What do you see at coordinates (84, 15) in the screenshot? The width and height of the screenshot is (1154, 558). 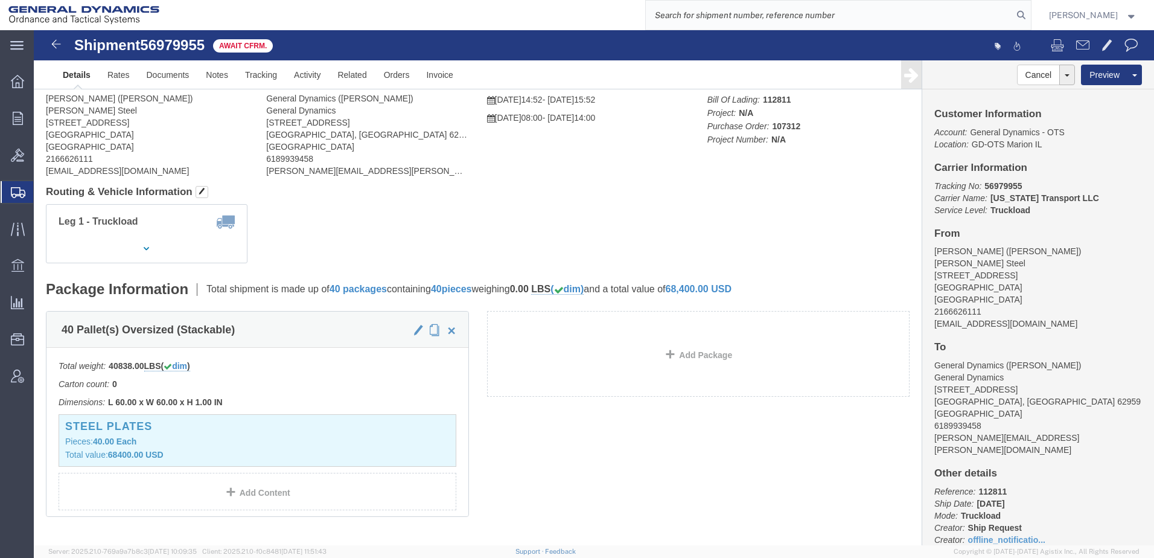 I see `img: logo` at bounding box center [84, 15].